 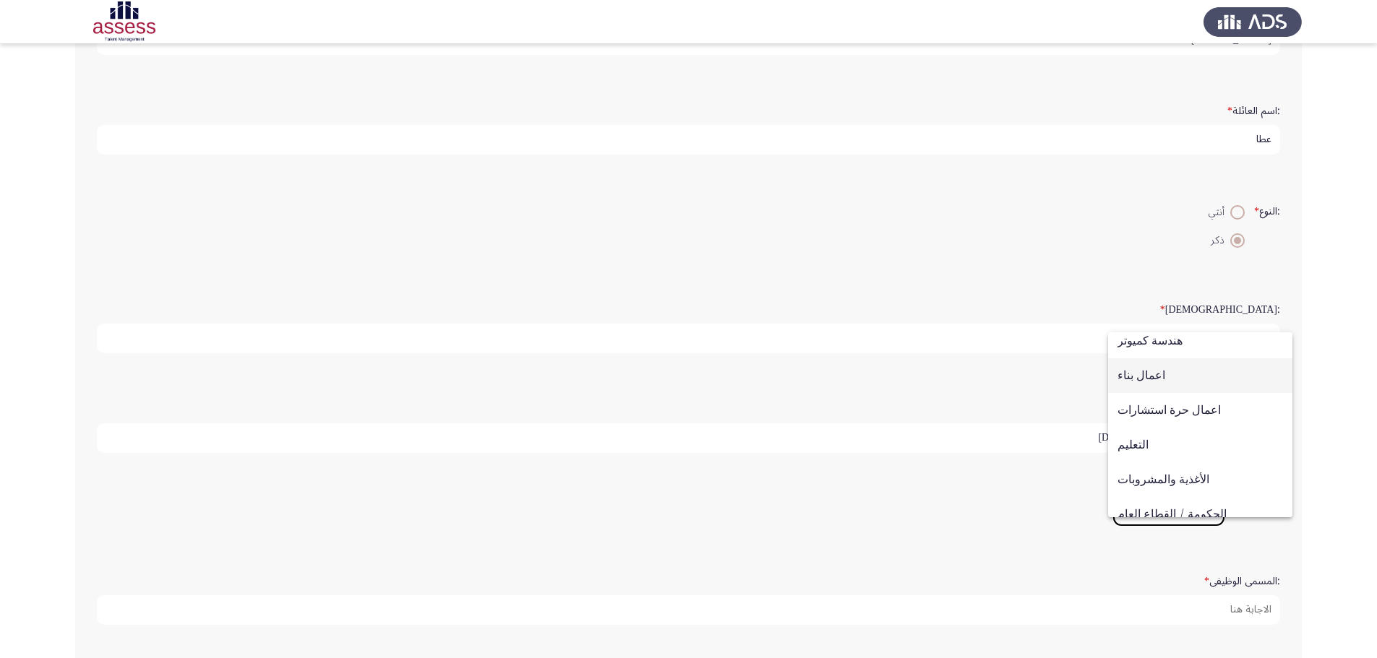 I want to click on span: اعمال حرة استشارات, so click(x=1200, y=411).